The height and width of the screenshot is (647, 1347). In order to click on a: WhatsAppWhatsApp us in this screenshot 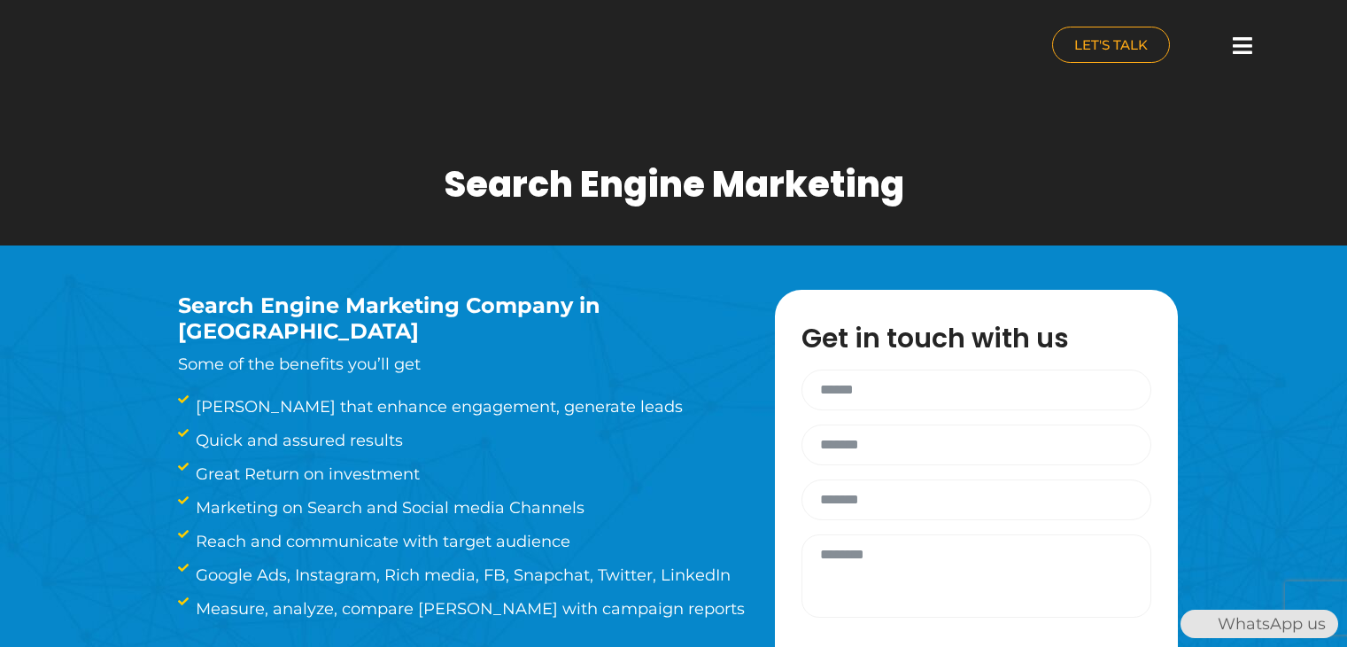, I will do `click(1260, 624)`.